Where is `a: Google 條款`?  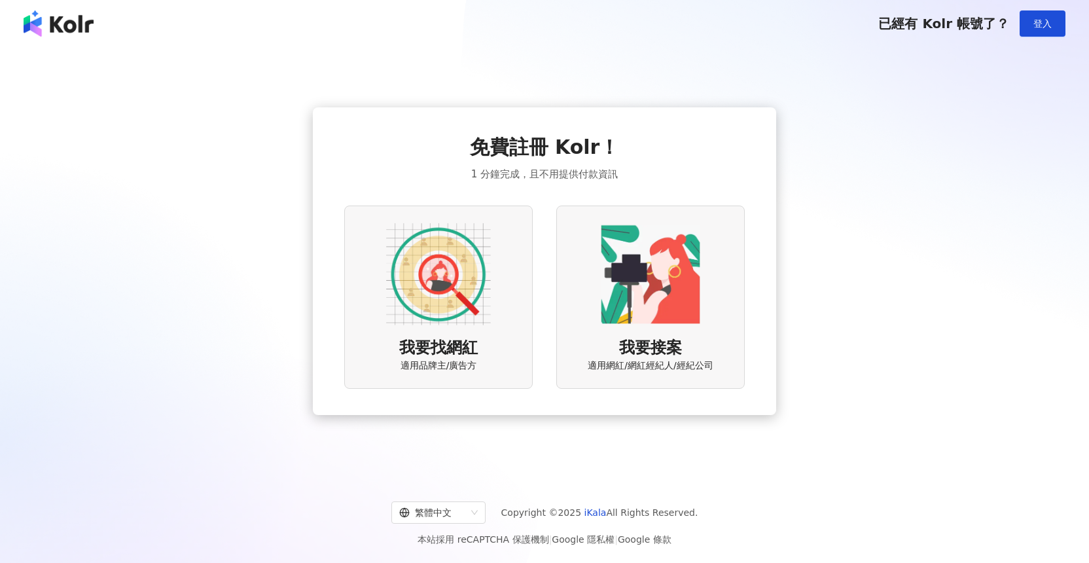 a: Google 條款 is located at coordinates (645, 539).